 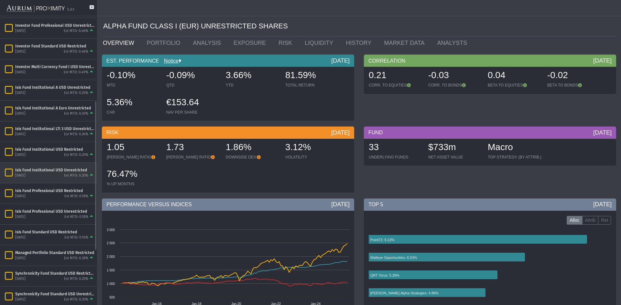 What do you see at coordinates (76, 114) in the screenshot?
I see `div: Est MTD: 0.02%` at bounding box center [76, 114].